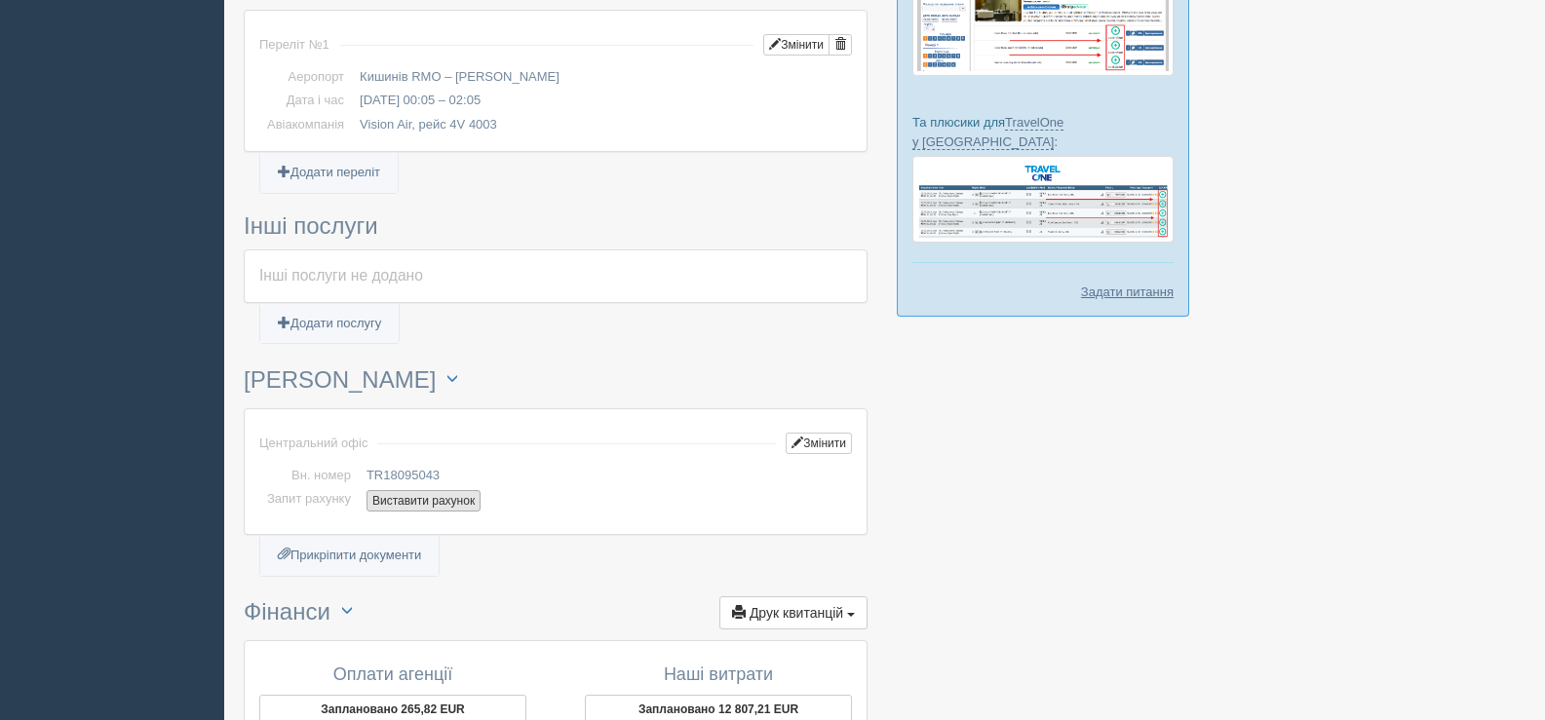 The width and height of the screenshot is (1545, 720). What do you see at coordinates (1043, 132) in the screenshot?
I see `p: Та плюсики для :` at bounding box center [1043, 132].